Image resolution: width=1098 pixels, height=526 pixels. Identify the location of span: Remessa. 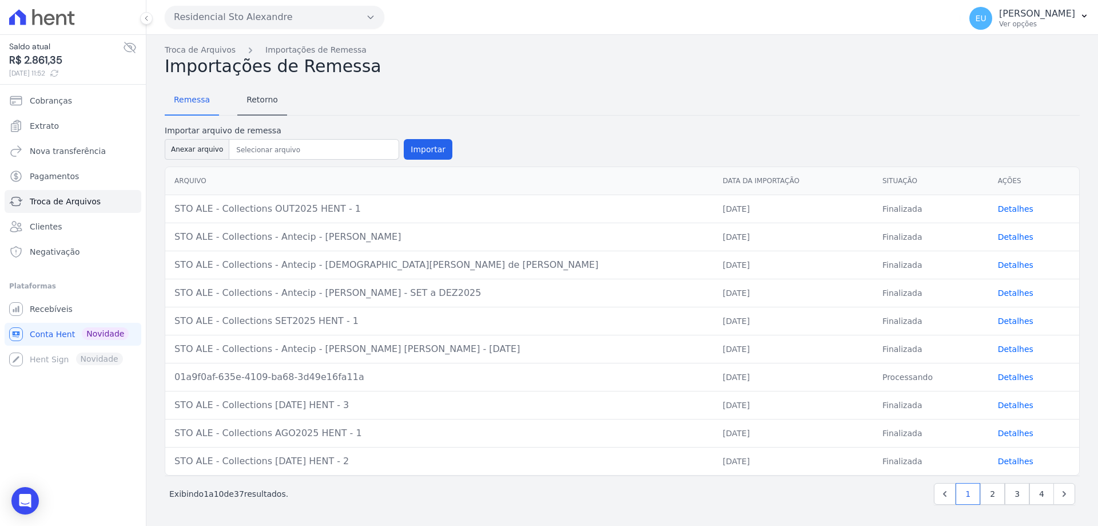
(192, 100).